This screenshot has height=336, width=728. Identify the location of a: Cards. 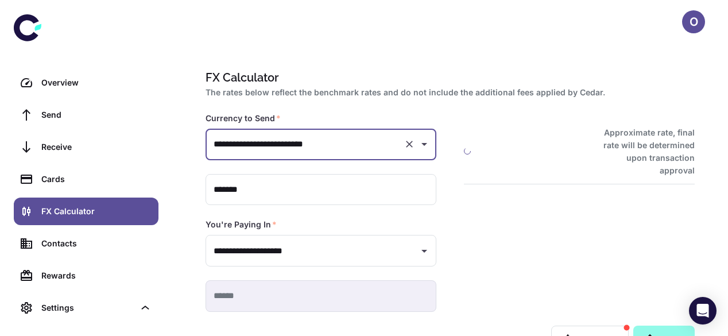
(86, 179).